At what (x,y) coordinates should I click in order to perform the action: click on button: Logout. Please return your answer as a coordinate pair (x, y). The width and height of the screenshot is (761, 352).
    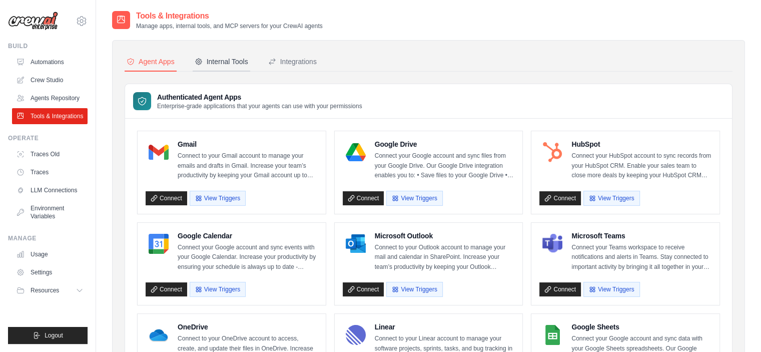
    Looking at the image, I should click on (48, 335).